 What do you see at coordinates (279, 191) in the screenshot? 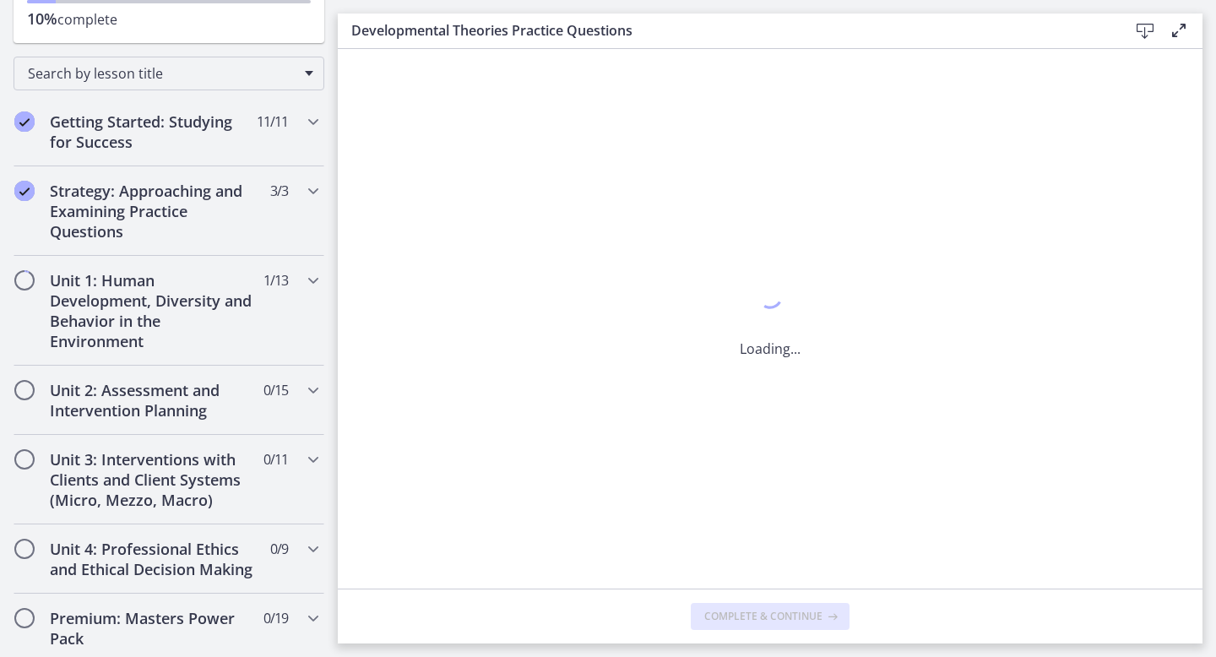
I see `span: 3 / 3` at bounding box center [279, 191].